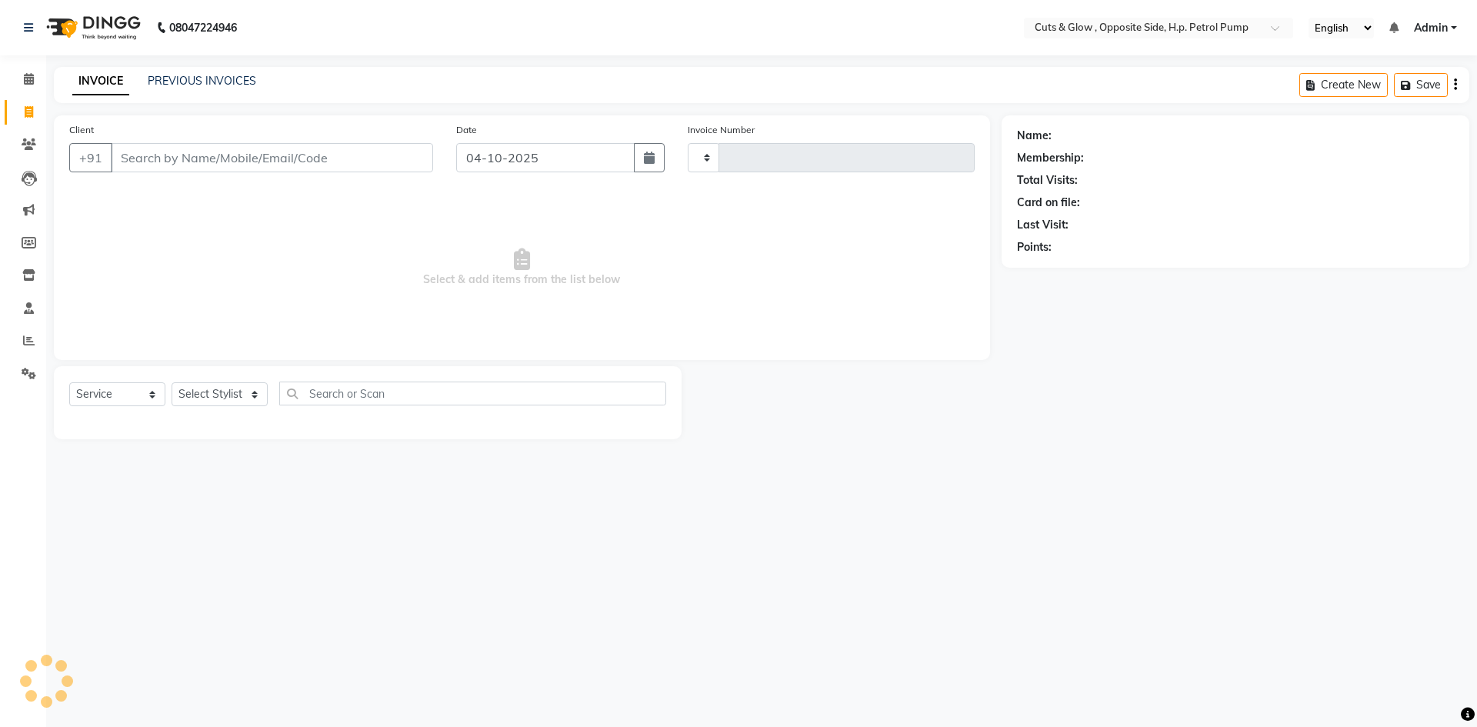 The width and height of the screenshot is (1477, 727). Describe the element at coordinates (466, 130) in the screenshot. I see `label: Date` at that location.